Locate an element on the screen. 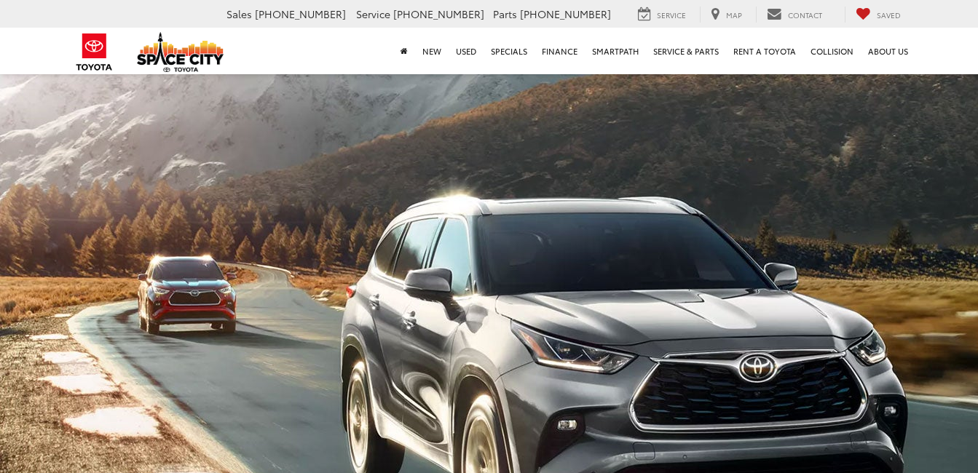 The image size is (978, 473). a: My Saved Vehicles is located at coordinates (878, 15).